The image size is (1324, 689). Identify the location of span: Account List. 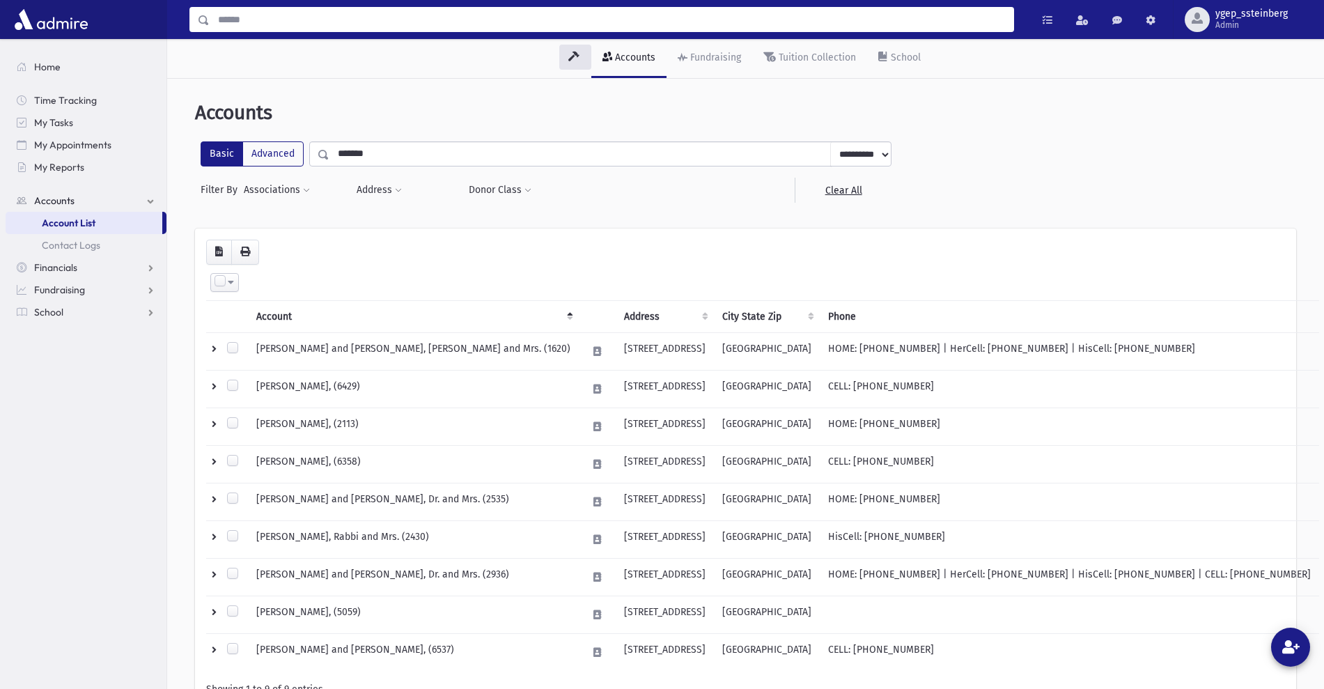
(68, 223).